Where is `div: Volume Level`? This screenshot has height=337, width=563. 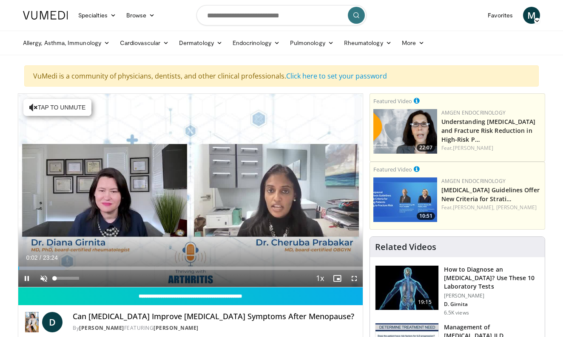
div: Volume Level is located at coordinates (66, 278).